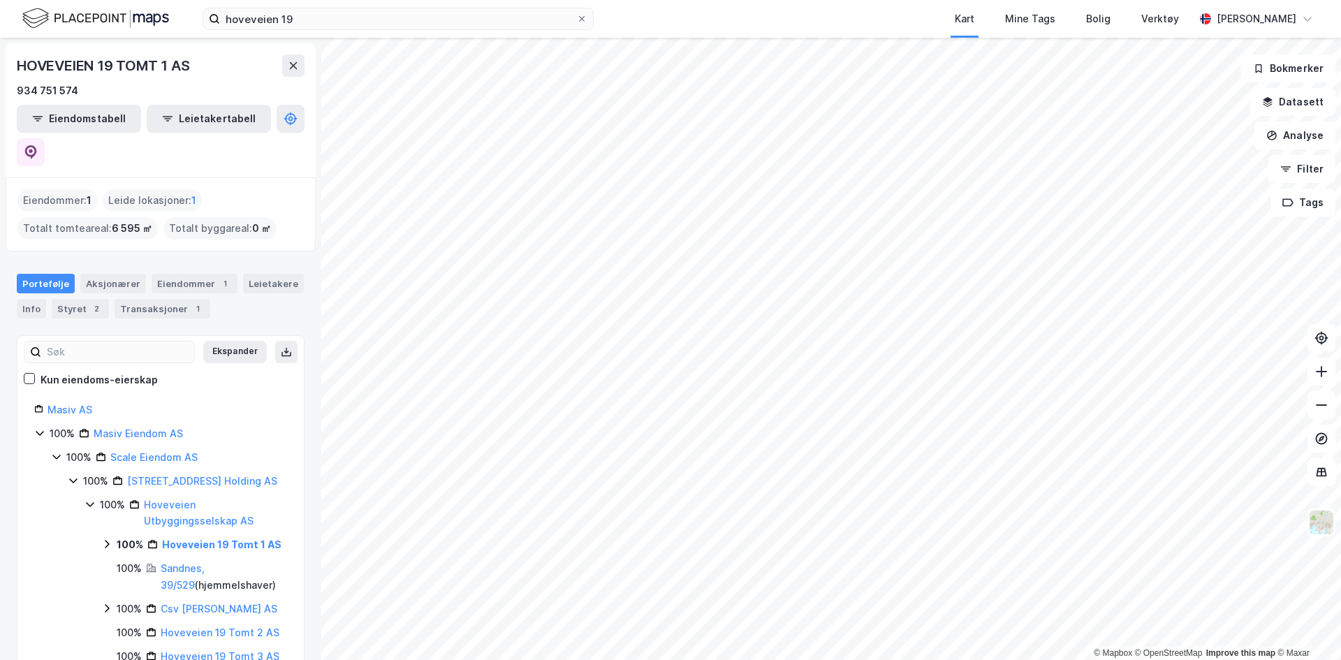  I want to click on div: Styret, so click(80, 309).